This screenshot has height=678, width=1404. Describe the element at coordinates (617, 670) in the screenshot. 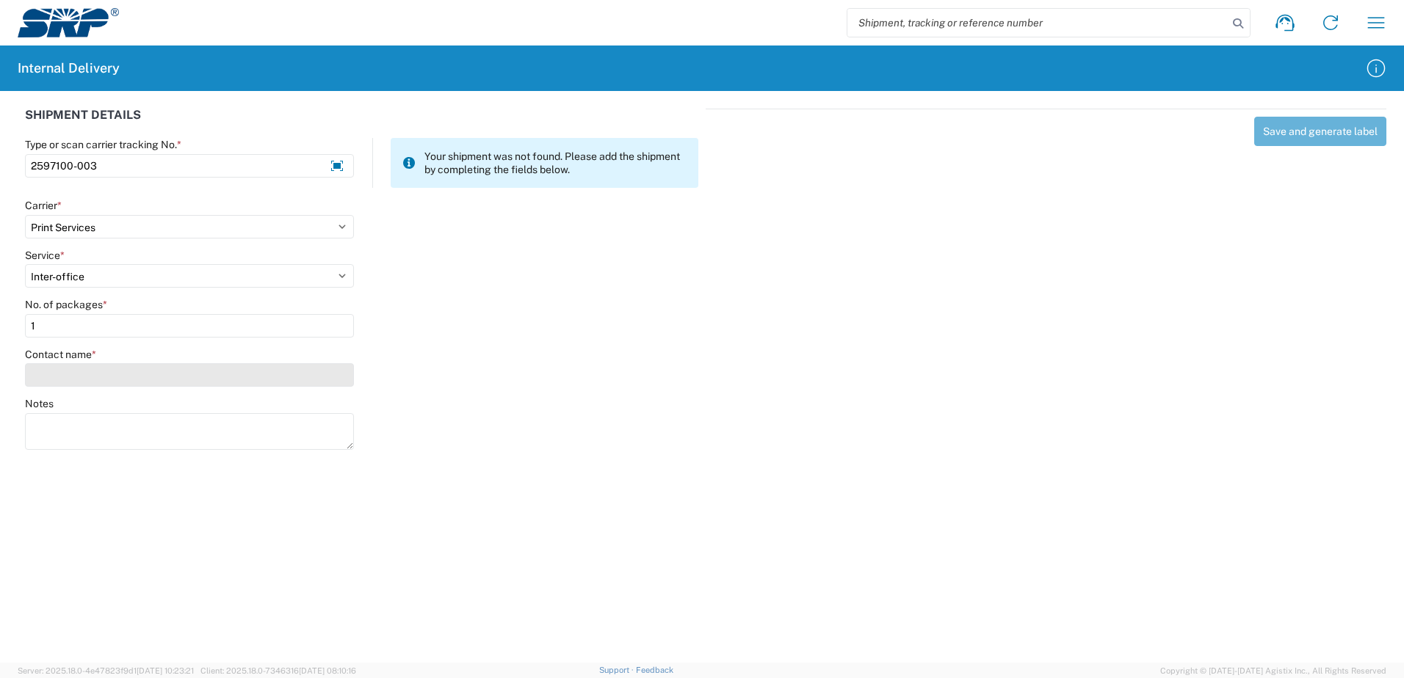

I see `a: Support` at that location.